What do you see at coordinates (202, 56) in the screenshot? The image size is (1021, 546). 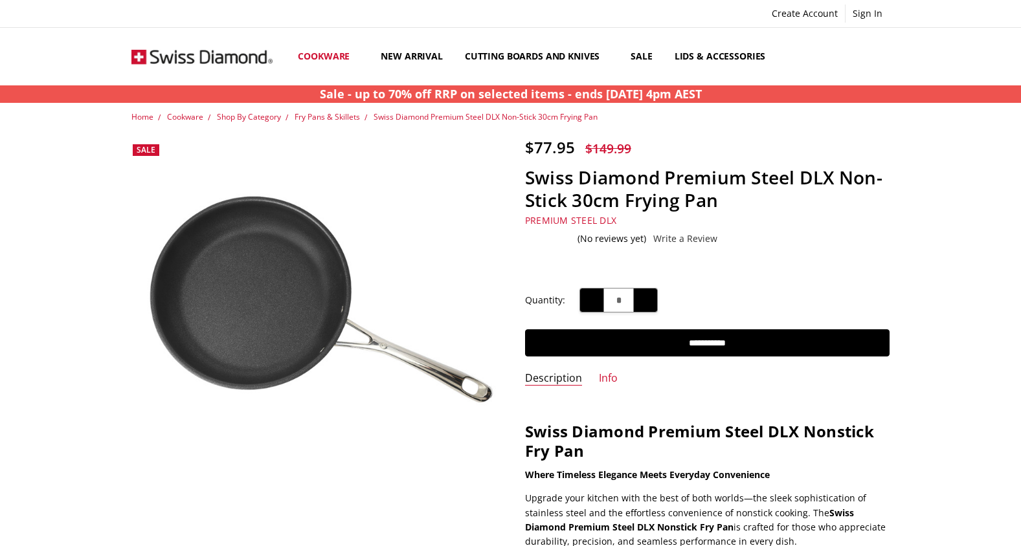 I see `img: Free Shipping On Every Order` at bounding box center [202, 56].